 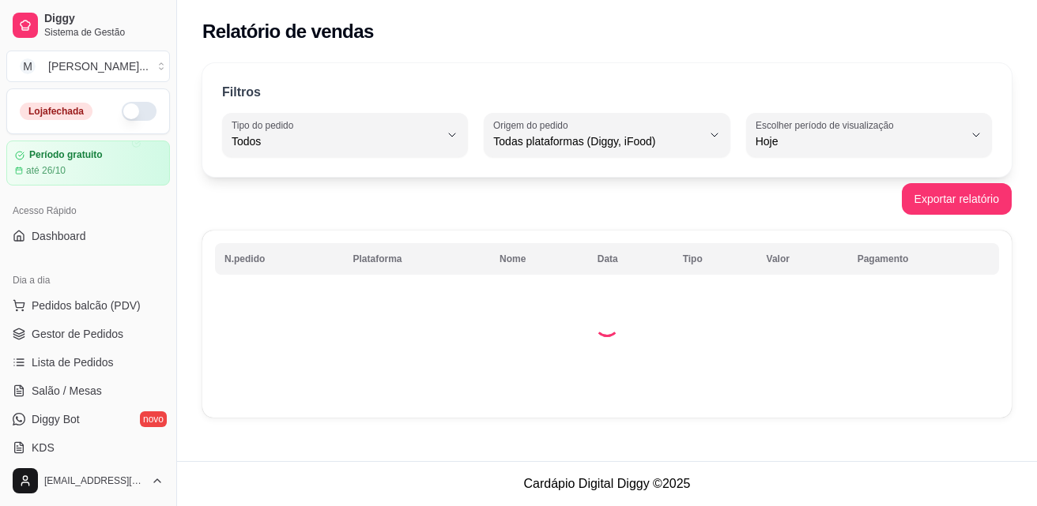 I want to click on span: Pedidos balcão (PDV), so click(x=86, y=306).